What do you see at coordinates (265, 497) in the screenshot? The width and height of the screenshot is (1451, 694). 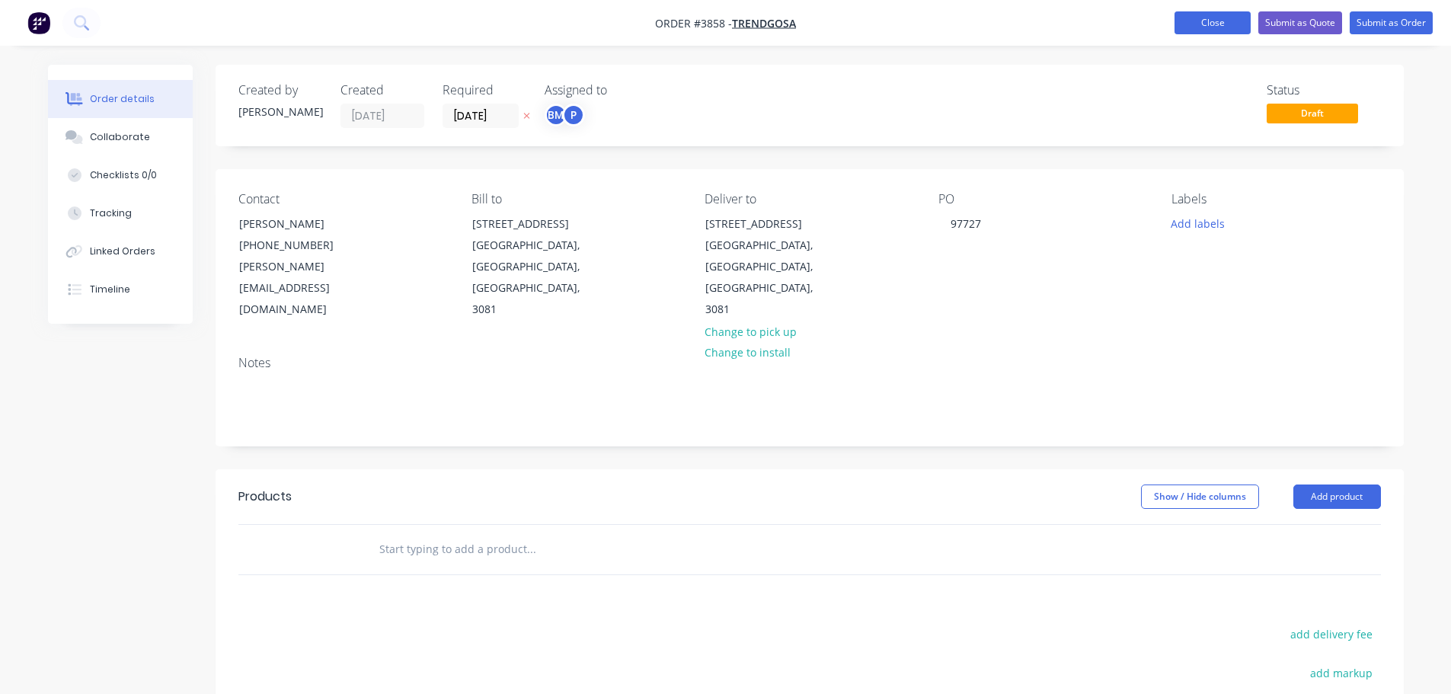 I see `div: Products` at bounding box center [265, 497].